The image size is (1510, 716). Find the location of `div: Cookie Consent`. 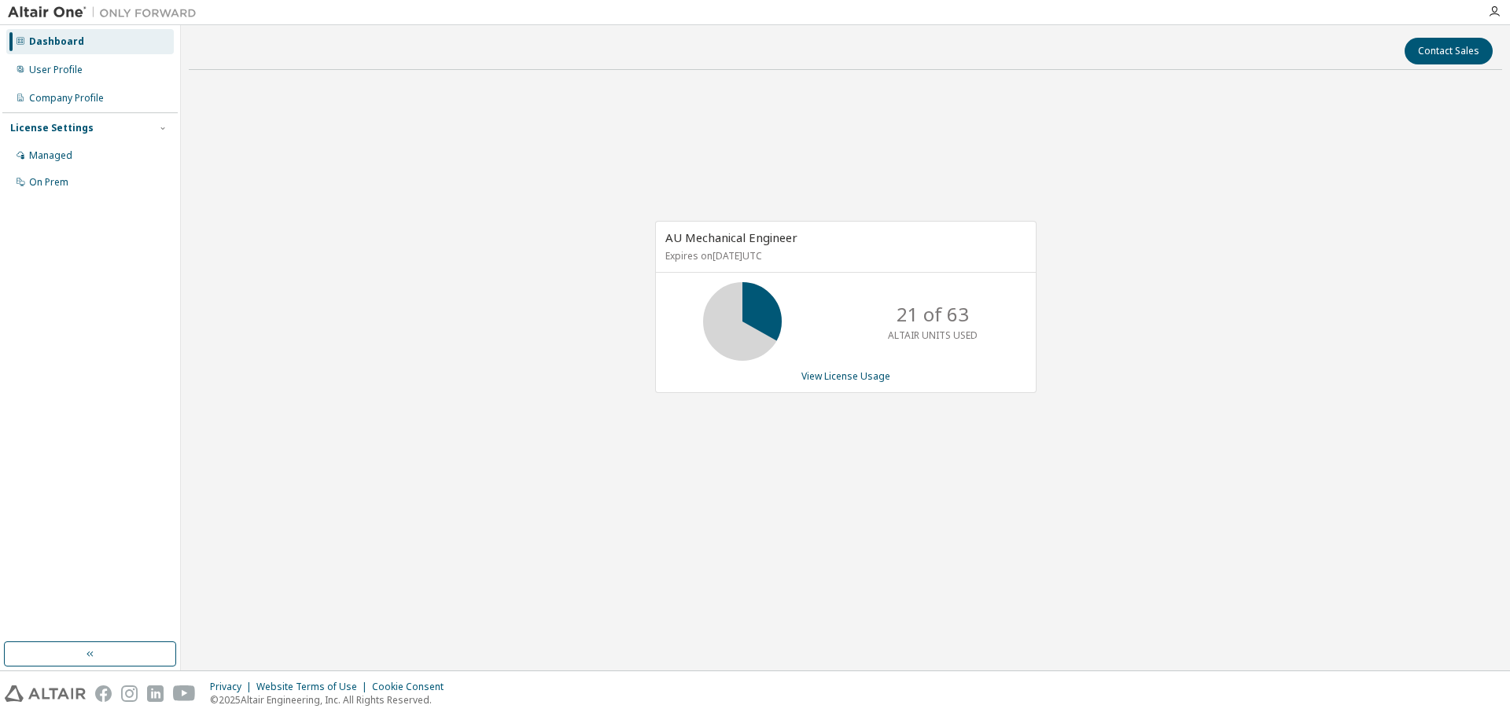

div: Cookie Consent is located at coordinates (412, 687).